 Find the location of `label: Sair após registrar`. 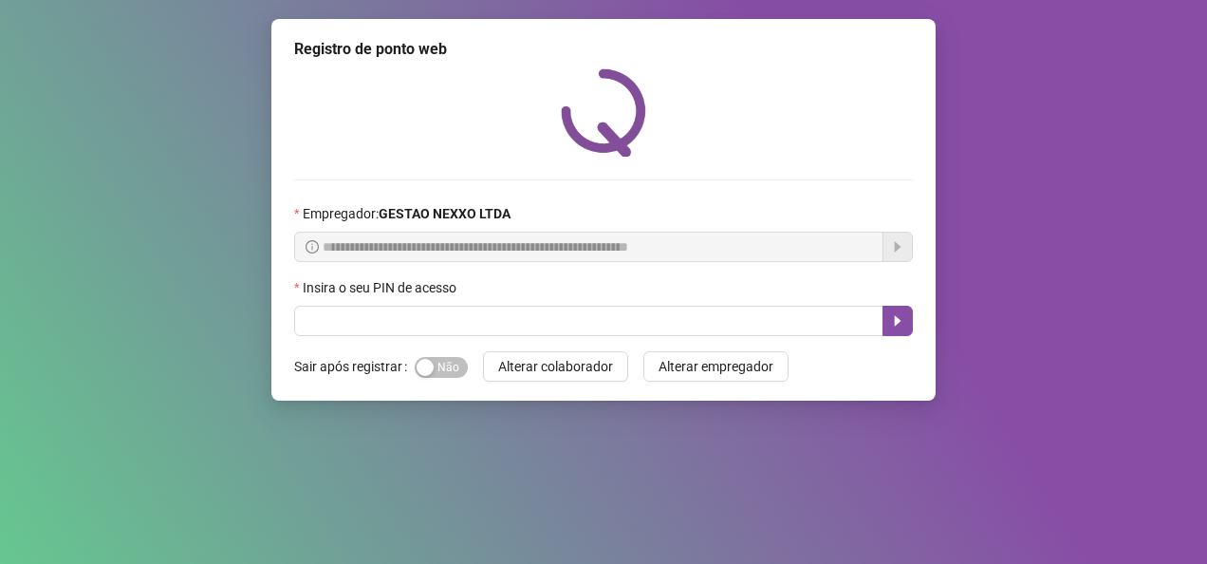

label: Sair após registrar is located at coordinates (354, 366).